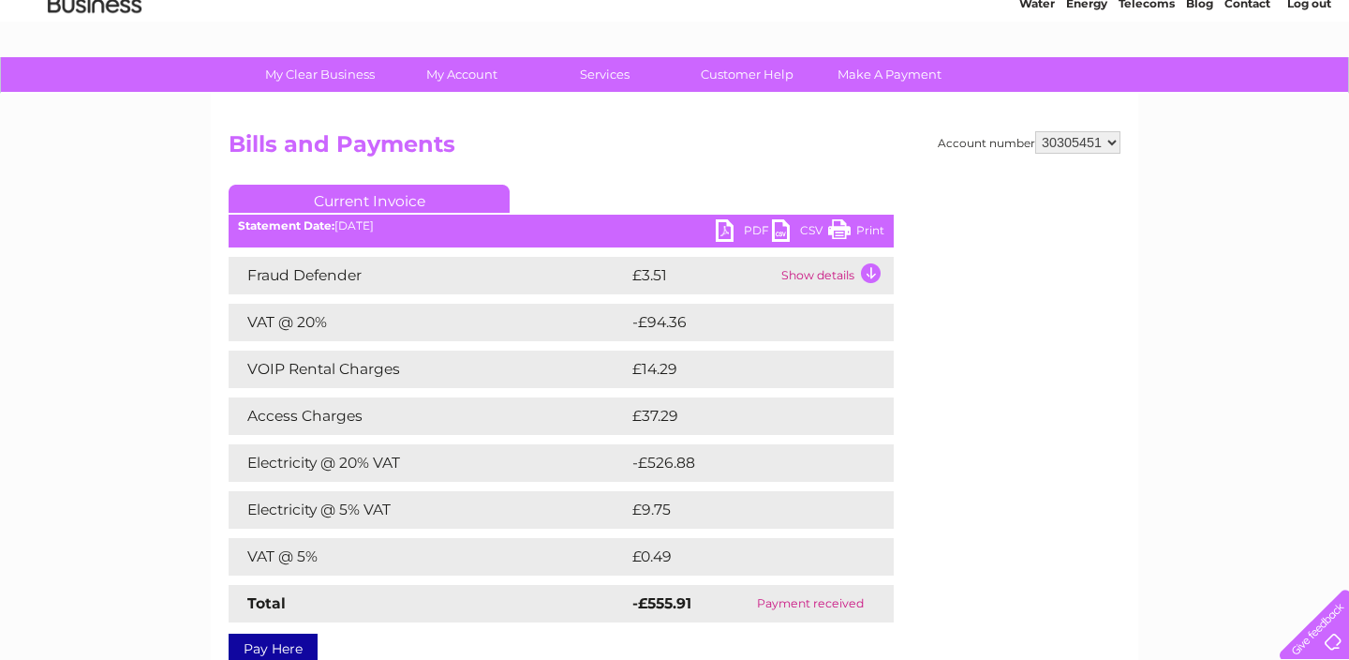  I want to click on span: 0333 014 3131, so click(1061, 21).